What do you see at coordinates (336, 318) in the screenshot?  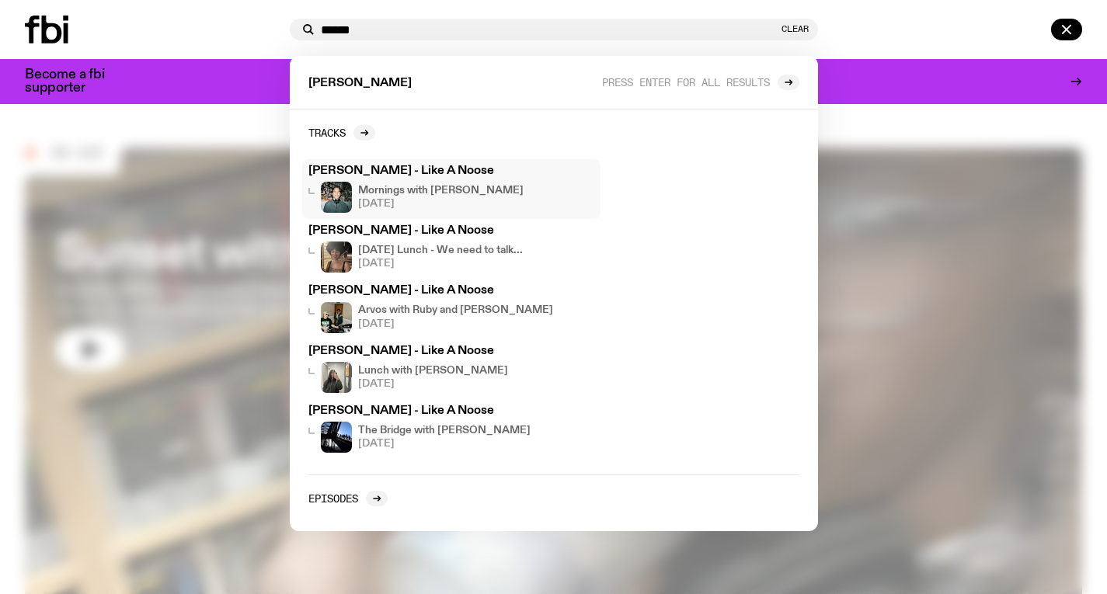 I see `img: Ruby wears a Collarbones t shirt and pretends to play the DJ decks, Al sings into a pringles can....` at bounding box center [336, 318].